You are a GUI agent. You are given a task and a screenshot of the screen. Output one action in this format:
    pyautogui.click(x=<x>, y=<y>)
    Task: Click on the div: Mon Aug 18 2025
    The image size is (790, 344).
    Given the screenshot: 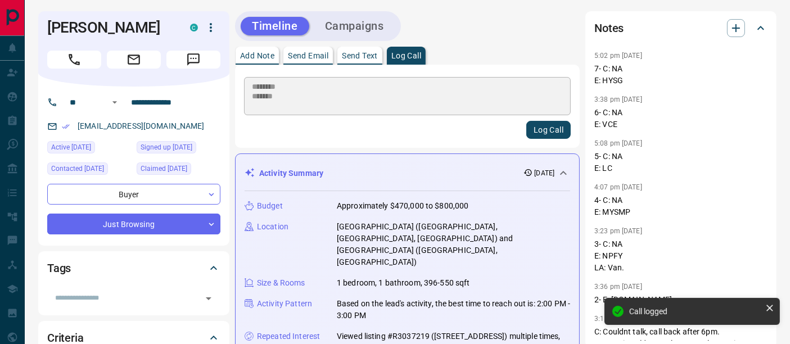 What is the action you would take?
    pyautogui.click(x=178, y=149)
    